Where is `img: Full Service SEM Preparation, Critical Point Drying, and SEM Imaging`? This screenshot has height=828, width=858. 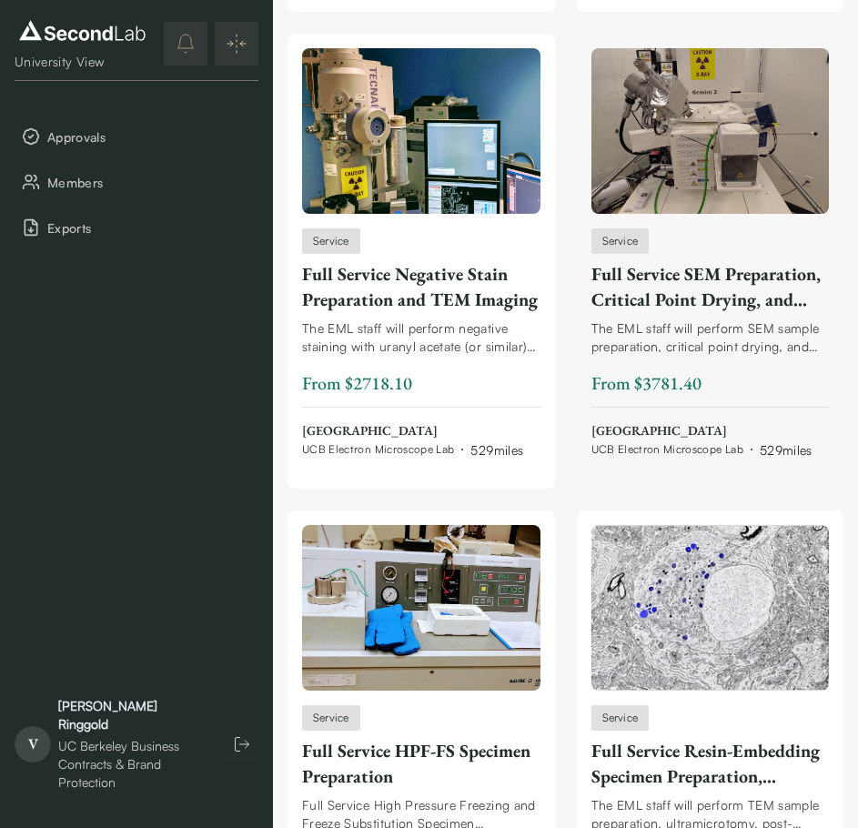 img: Full Service SEM Preparation, Critical Point Drying, and SEM Imaging is located at coordinates (711, 131).